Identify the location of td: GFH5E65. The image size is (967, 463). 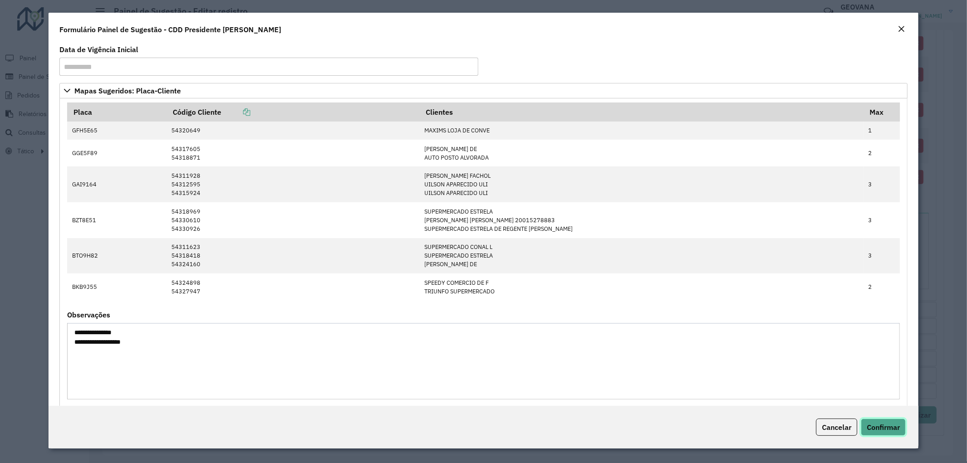
(117, 131).